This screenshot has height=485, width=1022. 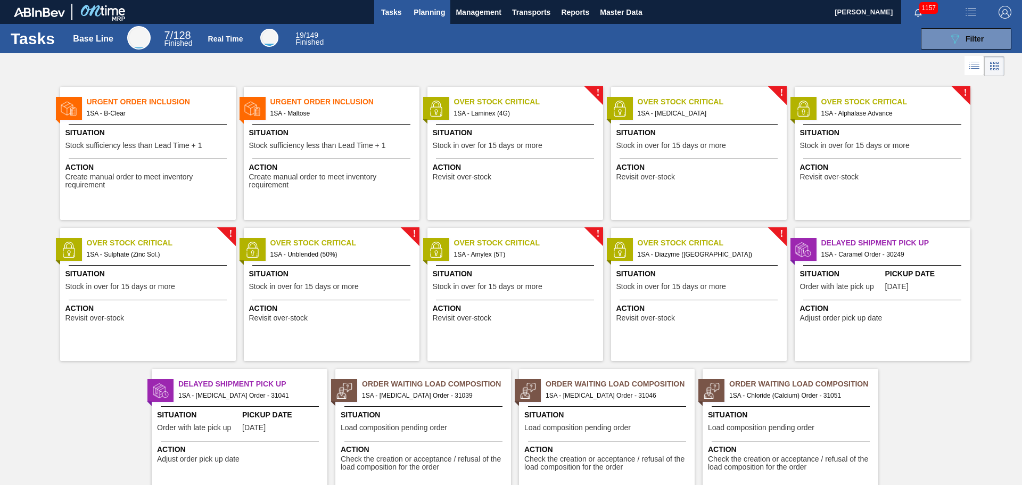 What do you see at coordinates (897, 286) in the screenshot?
I see `span: 08/03/2025` at bounding box center [897, 286].